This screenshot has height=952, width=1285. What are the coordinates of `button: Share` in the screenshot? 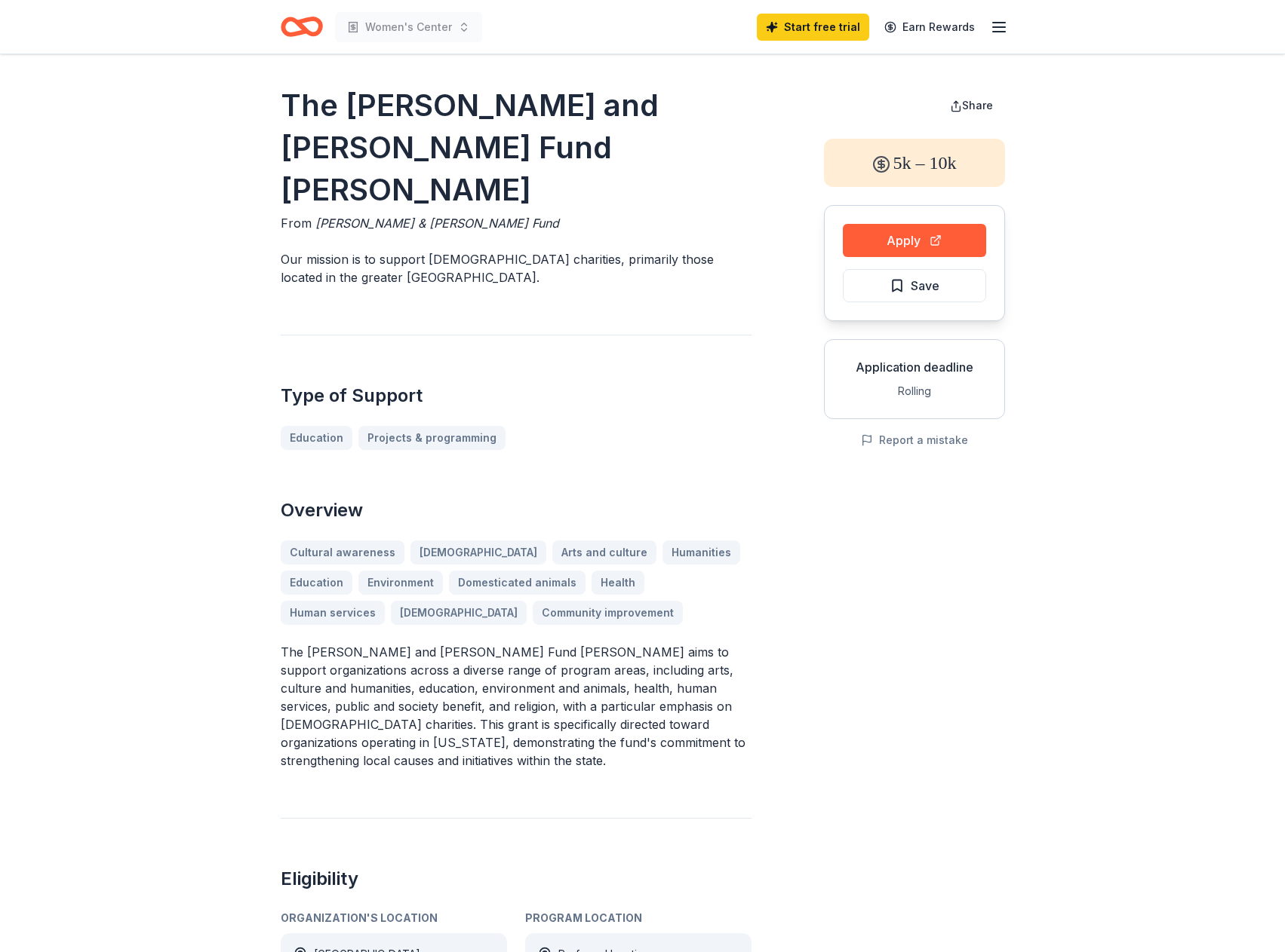 It's located at (970, 106).